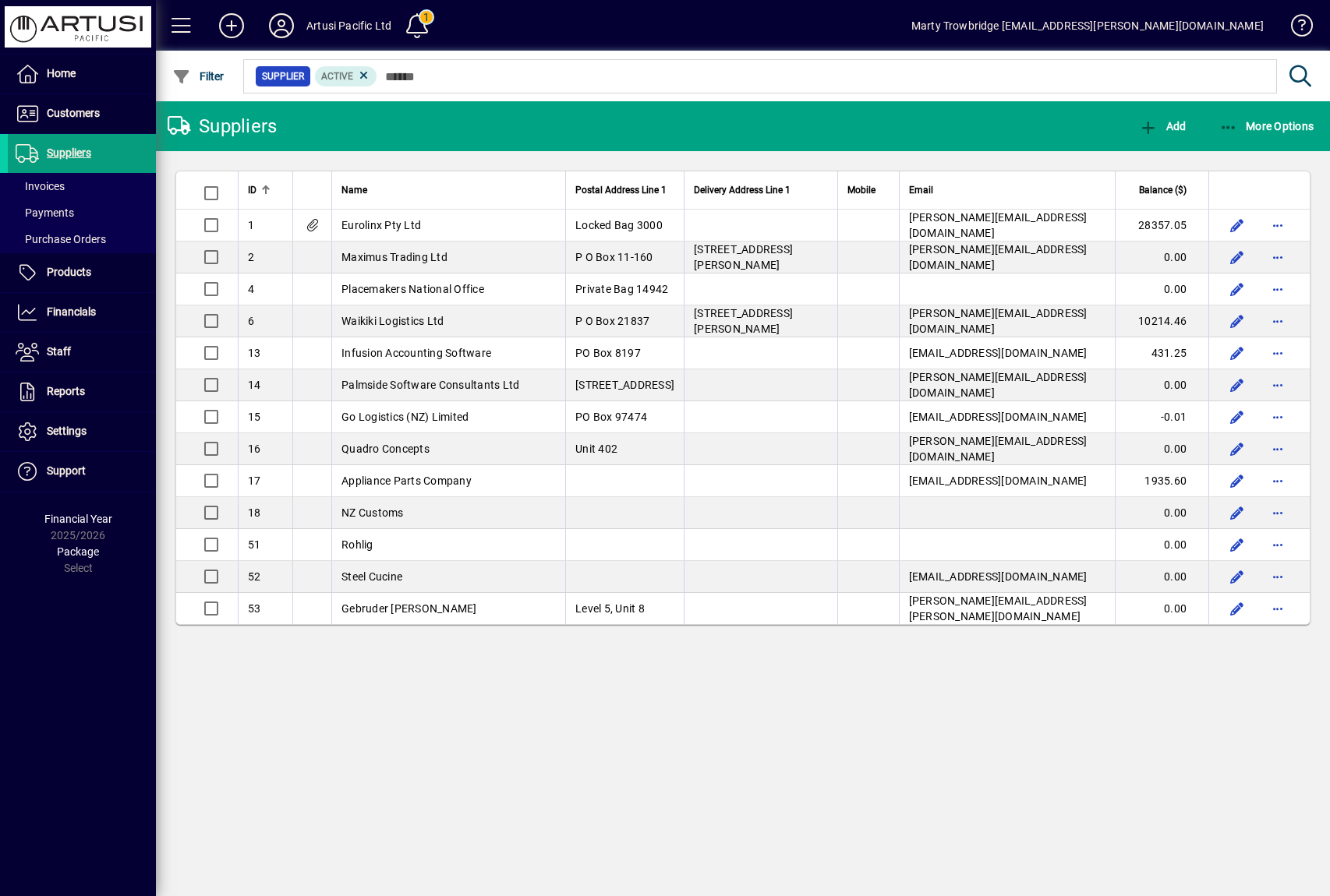  I want to click on button: Profile, so click(281, 25).